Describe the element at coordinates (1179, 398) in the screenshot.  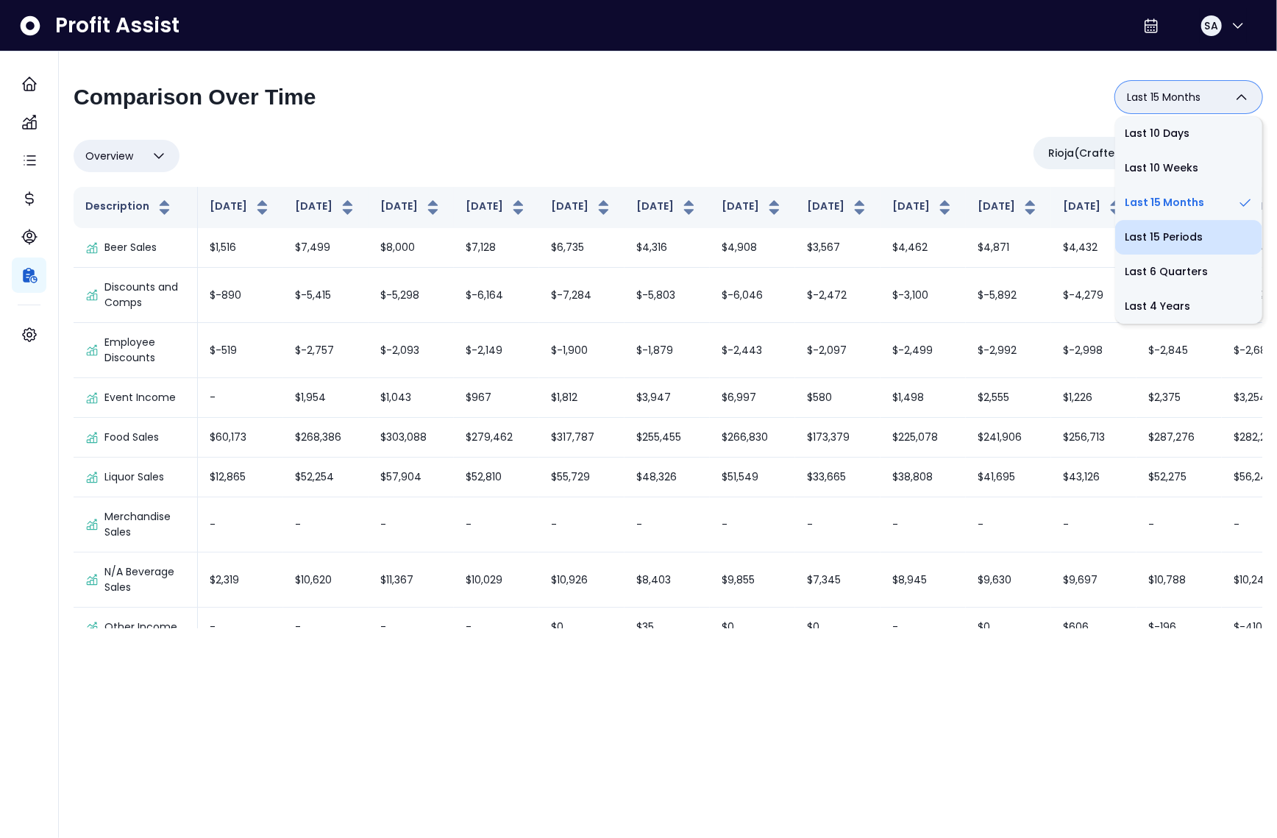
I see `td: $2,375` at that location.